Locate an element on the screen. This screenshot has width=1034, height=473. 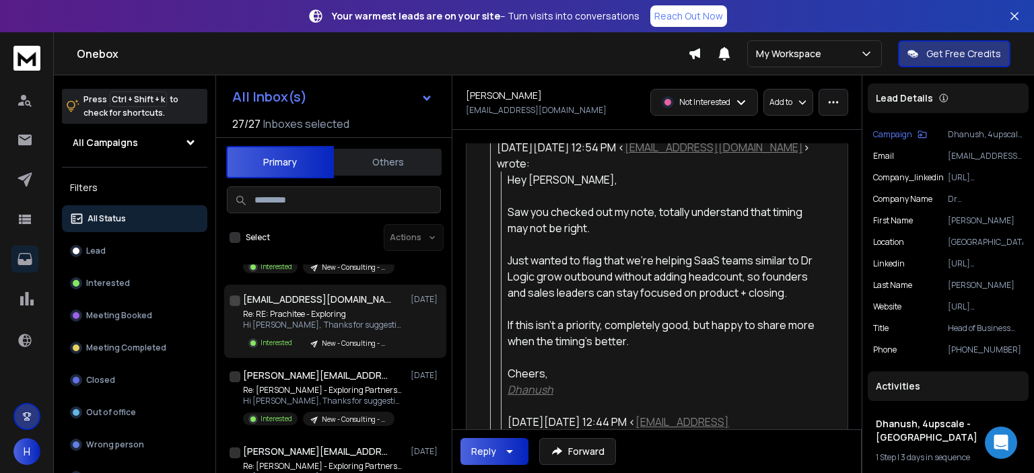
button: All Inbox(s) is located at coordinates (333, 97).